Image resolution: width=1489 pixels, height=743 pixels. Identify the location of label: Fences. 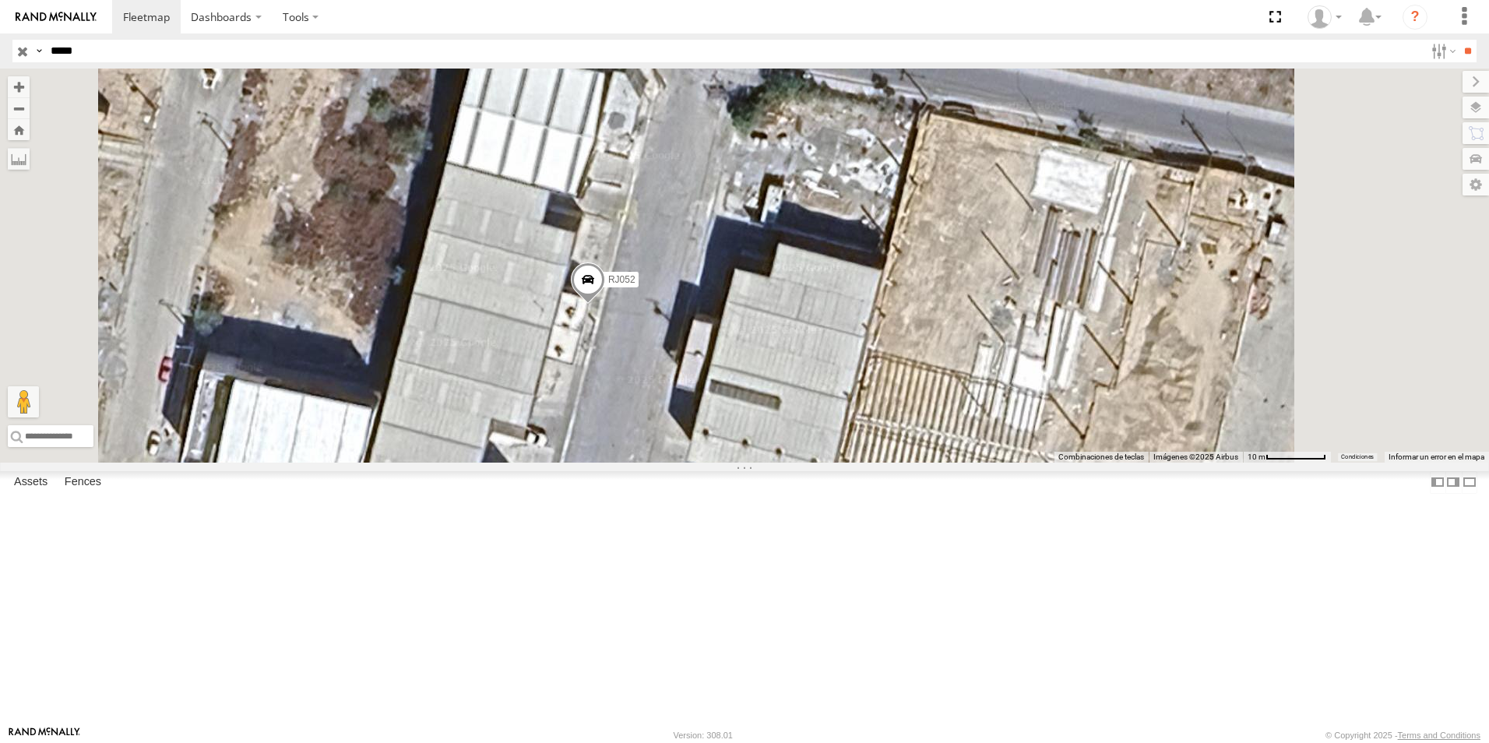
(83, 482).